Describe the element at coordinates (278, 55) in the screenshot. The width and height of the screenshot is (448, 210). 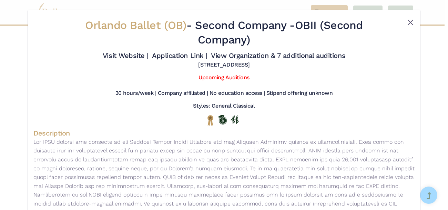
I see `a: View Organization & 7 additional auditions` at that location.